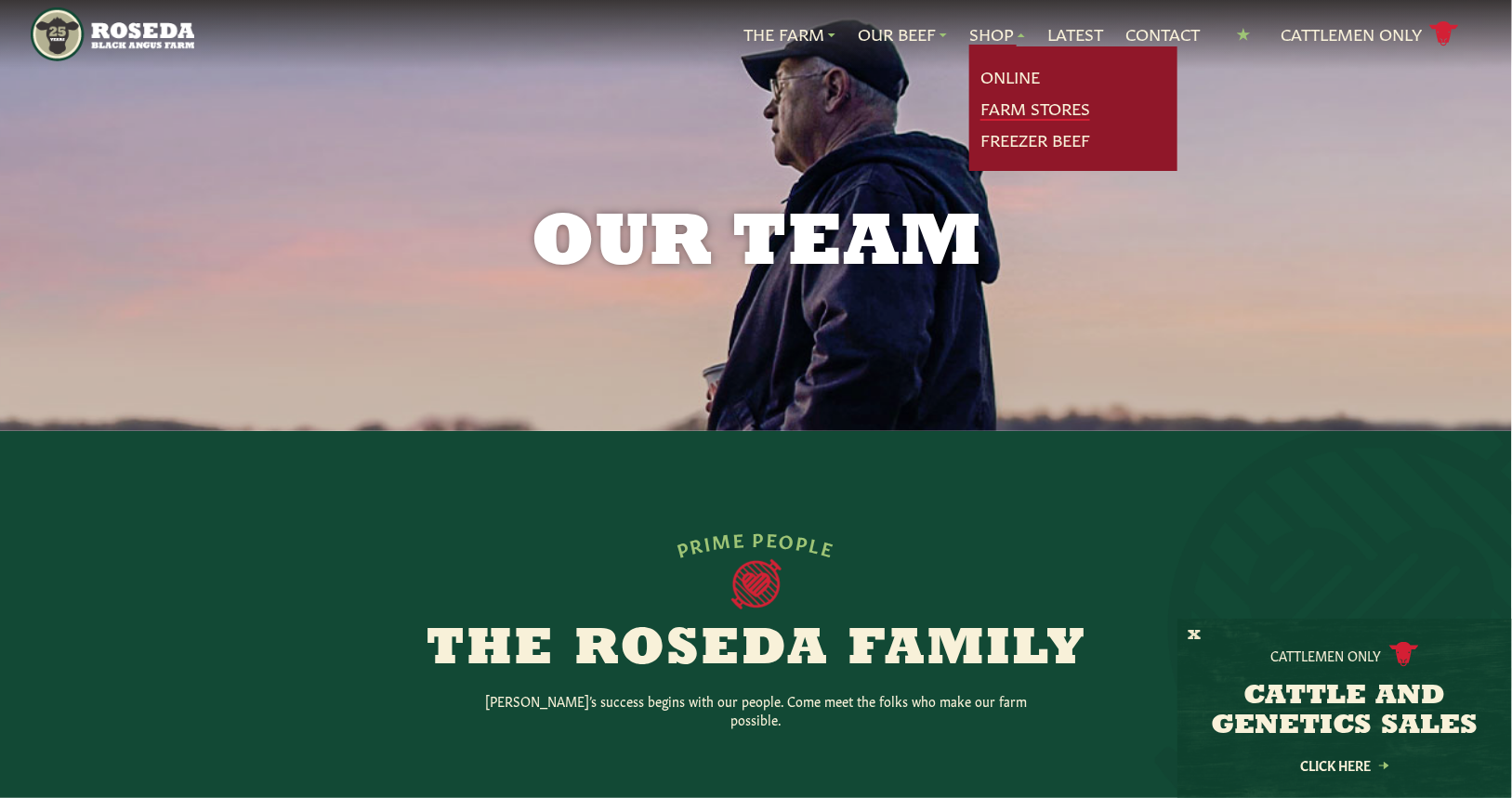 The height and width of the screenshot is (798, 1512). What do you see at coordinates (756, 246) in the screenshot?
I see `h1: Our Team` at bounding box center [756, 246].